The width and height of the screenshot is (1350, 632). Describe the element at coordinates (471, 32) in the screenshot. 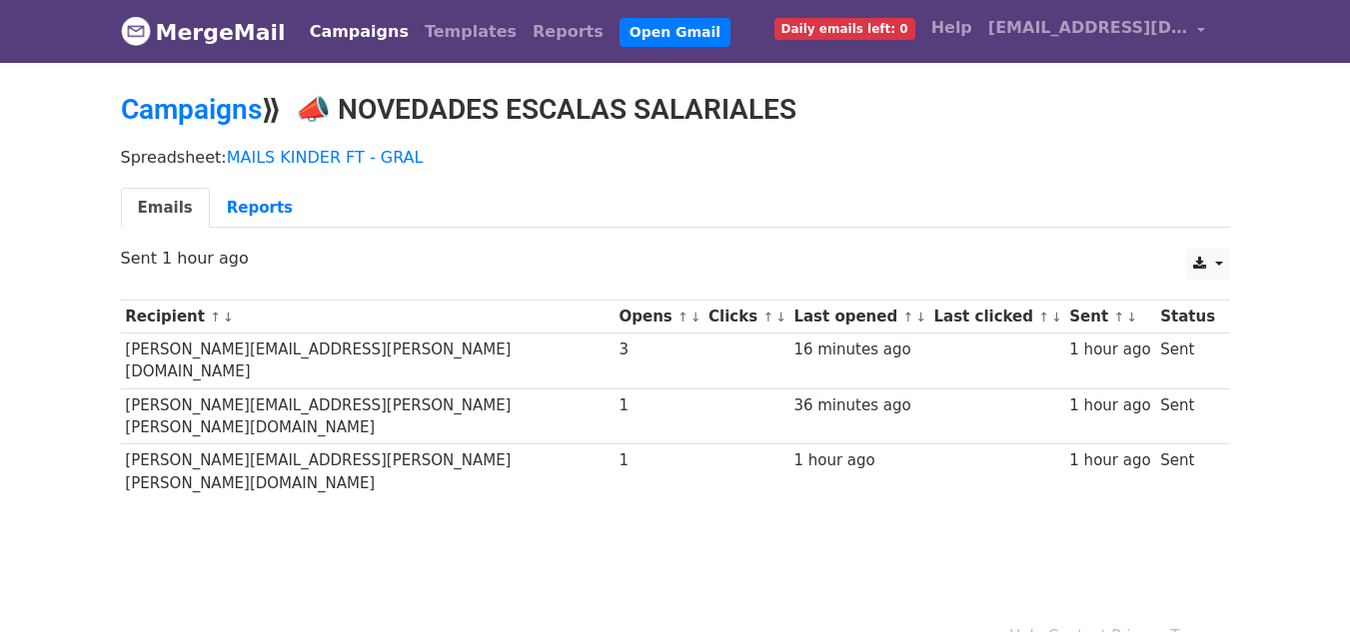

I see `a: Templates` at that location.